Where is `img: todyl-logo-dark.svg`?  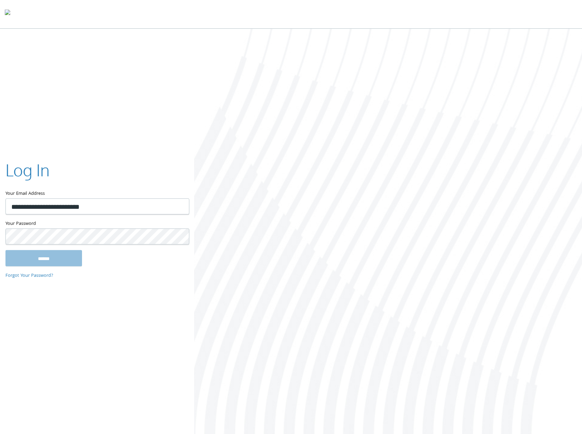 img: todyl-logo-dark.svg is located at coordinates (8, 14).